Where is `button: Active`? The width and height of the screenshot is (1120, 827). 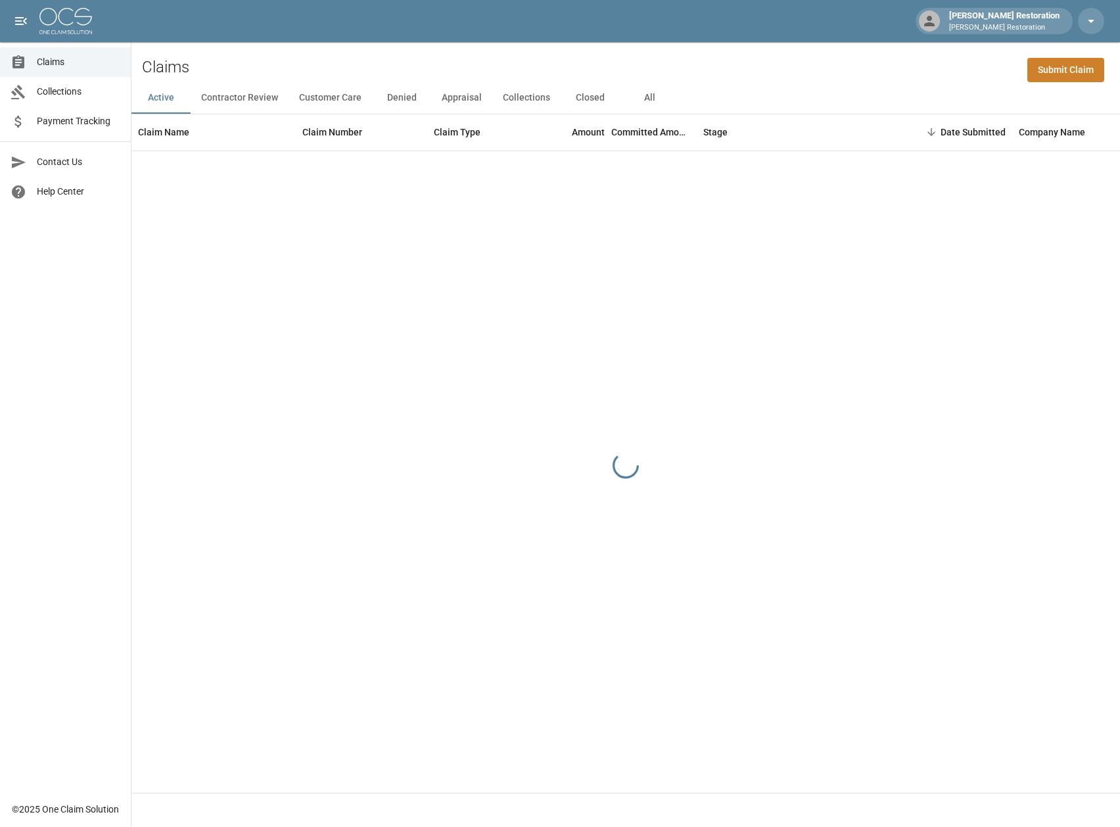 button: Active is located at coordinates (161, 98).